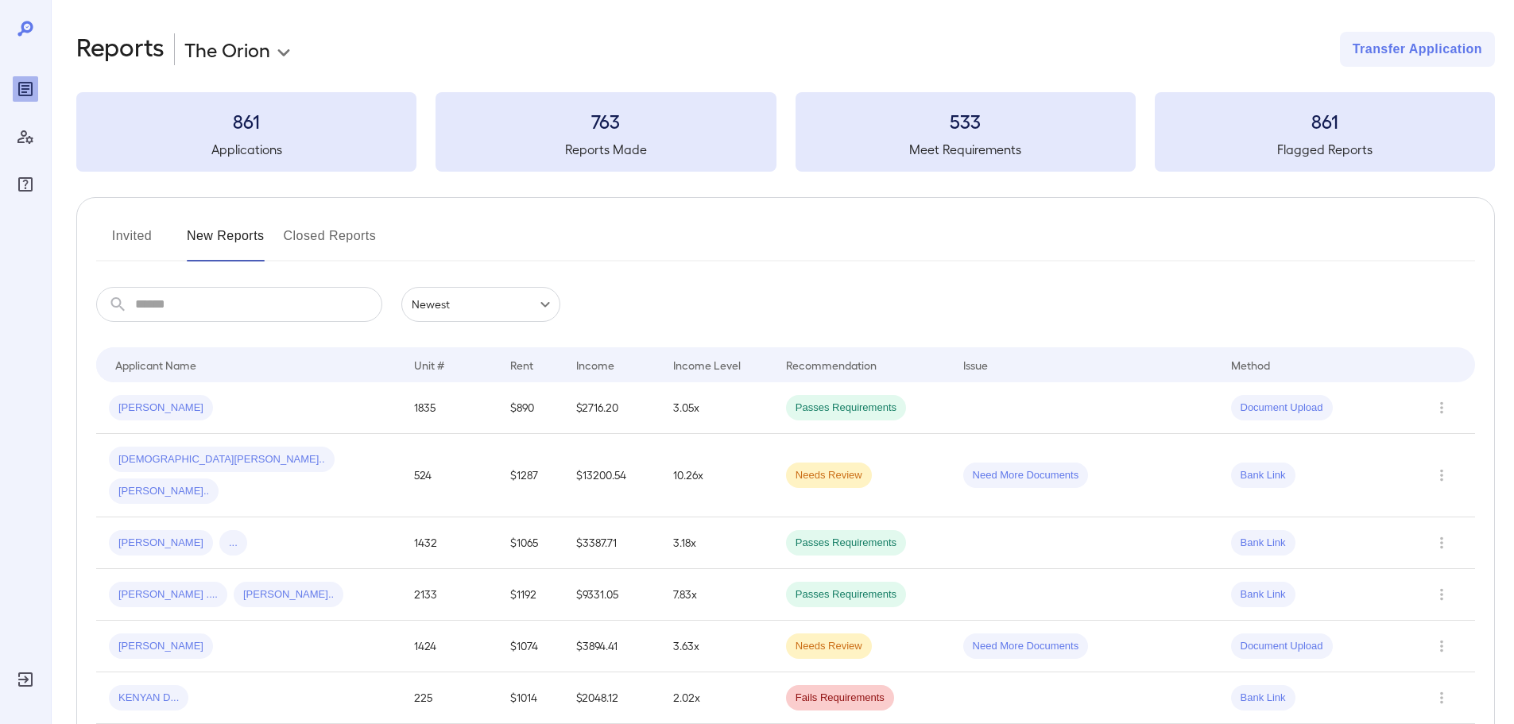 The image size is (1514, 724). Describe the element at coordinates (530, 475) in the screenshot. I see `td: $1287` at that location.